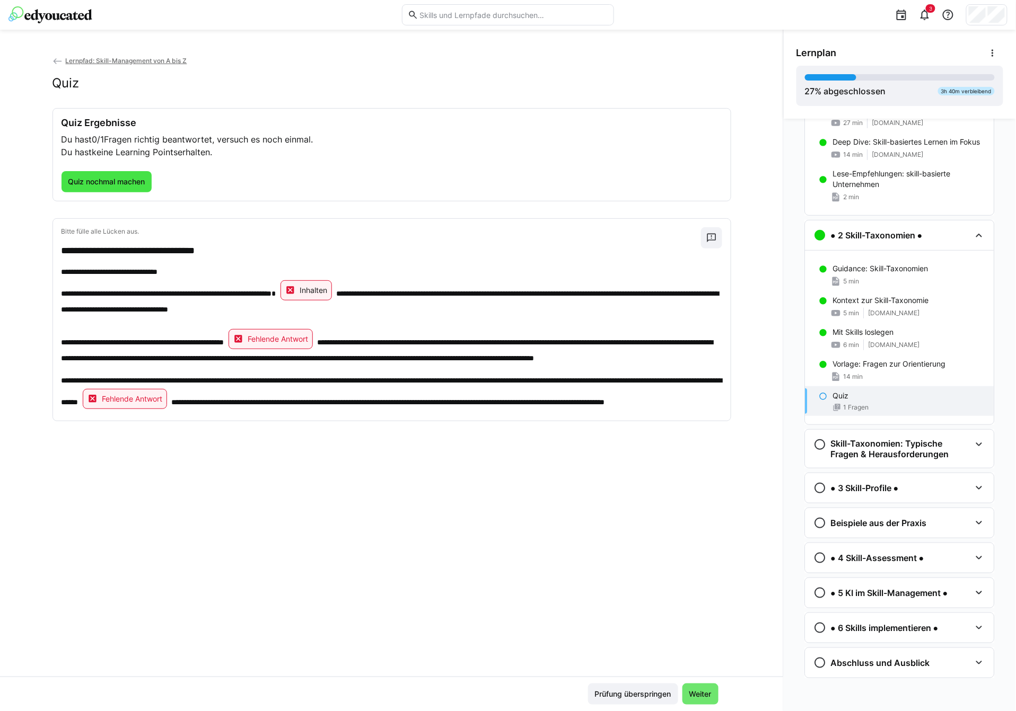 The image size is (1016, 711). What do you see at coordinates (884, 628) in the screenshot?
I see `h3: ● 6 Skills implementieren ●` at bounding box center [884, 628].